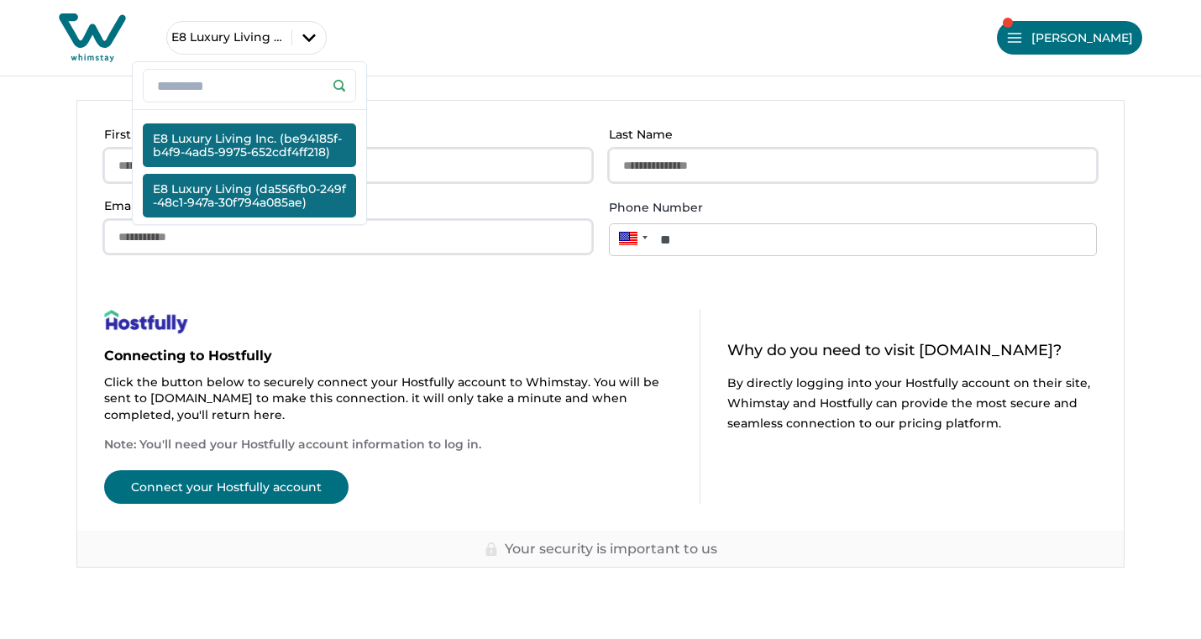 The height and width of the screenshot is (639, 1201). What do you see at coordinates (611, 549) in the screenshot?
I see `p: Your security is important to us` at bounding box center [611, 549].